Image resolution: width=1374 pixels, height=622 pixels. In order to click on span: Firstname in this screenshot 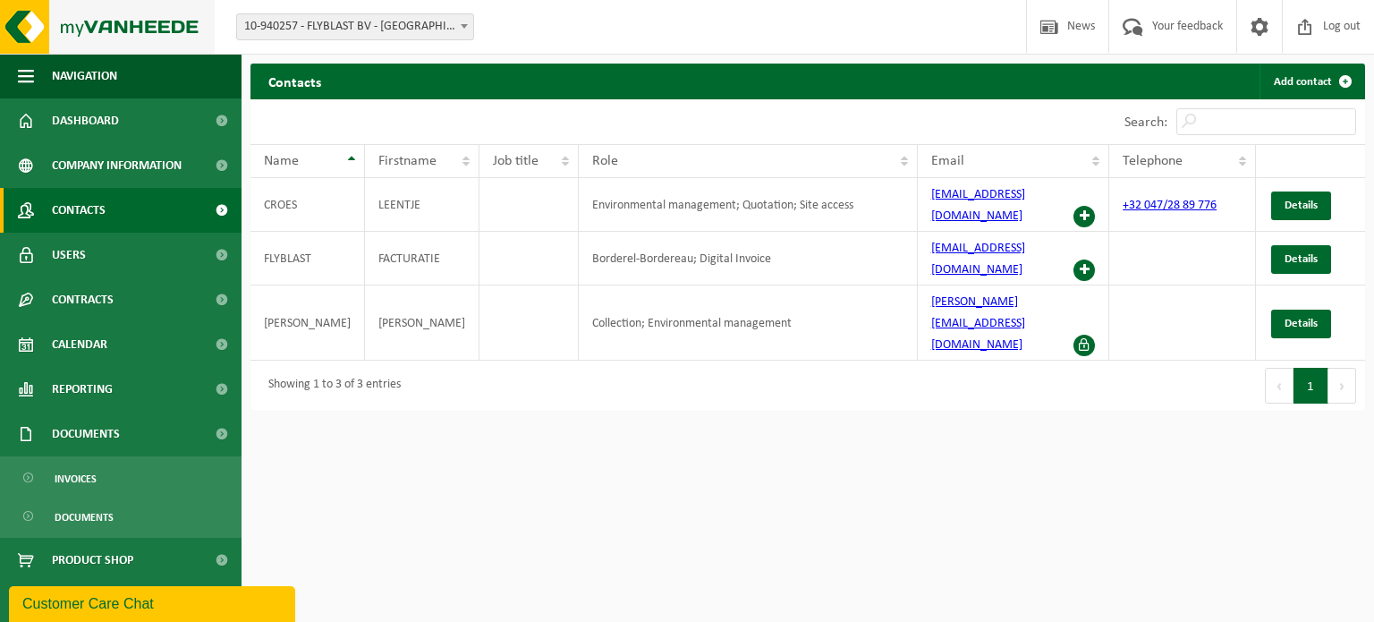, I will do `click(407, 161)`.